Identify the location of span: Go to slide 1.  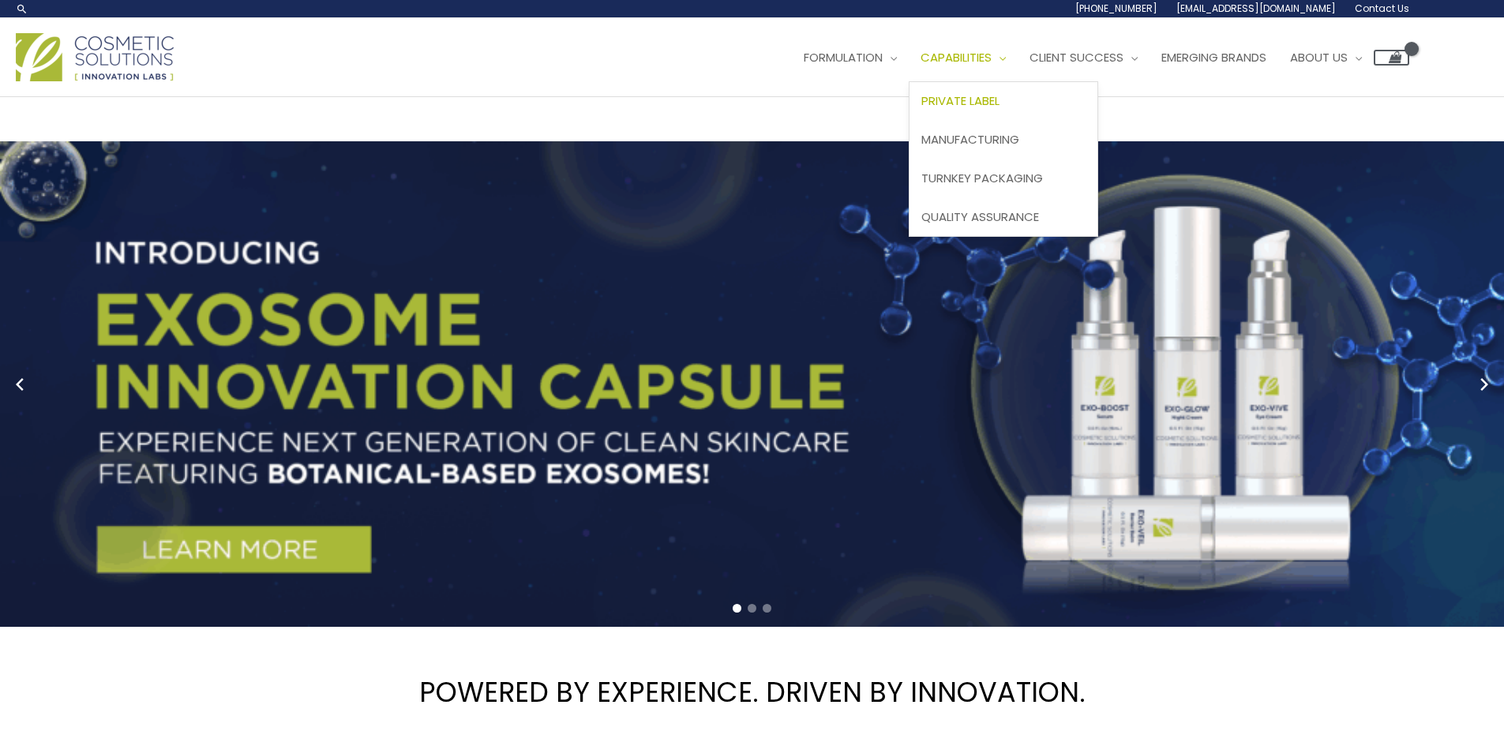
(737, 608).